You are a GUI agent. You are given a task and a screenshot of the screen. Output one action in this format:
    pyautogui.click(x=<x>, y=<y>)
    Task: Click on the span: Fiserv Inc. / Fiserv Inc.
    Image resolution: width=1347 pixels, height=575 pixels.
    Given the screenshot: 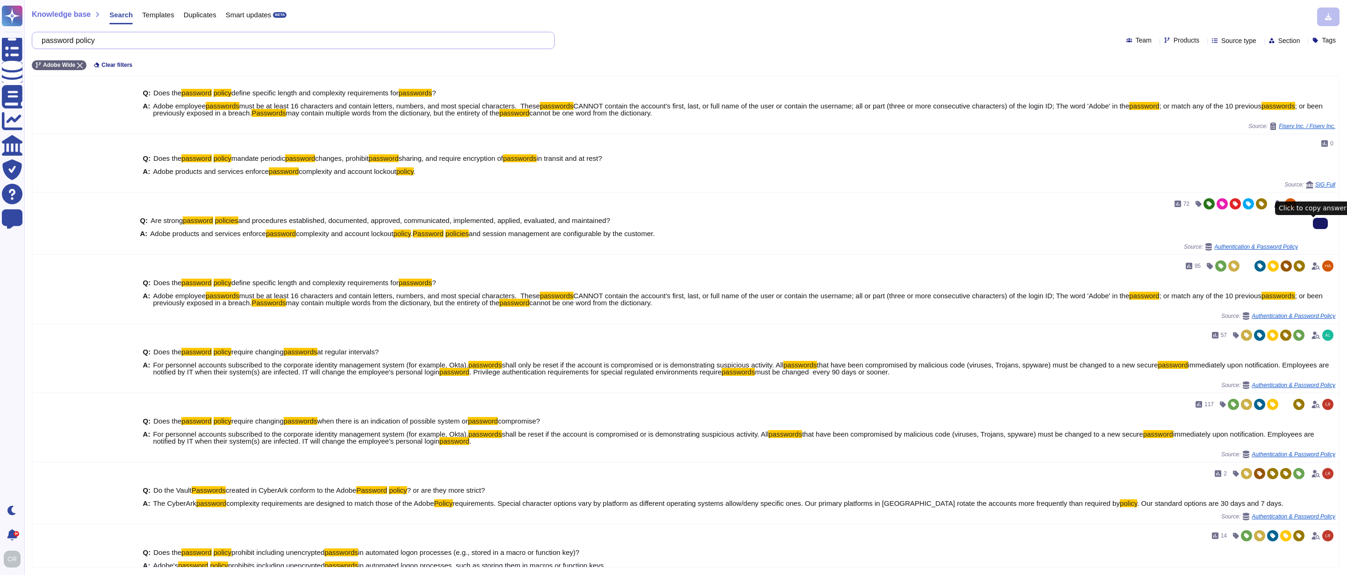 What is the action you would take?
    pyautogui.click(x=1306, y=126)
    